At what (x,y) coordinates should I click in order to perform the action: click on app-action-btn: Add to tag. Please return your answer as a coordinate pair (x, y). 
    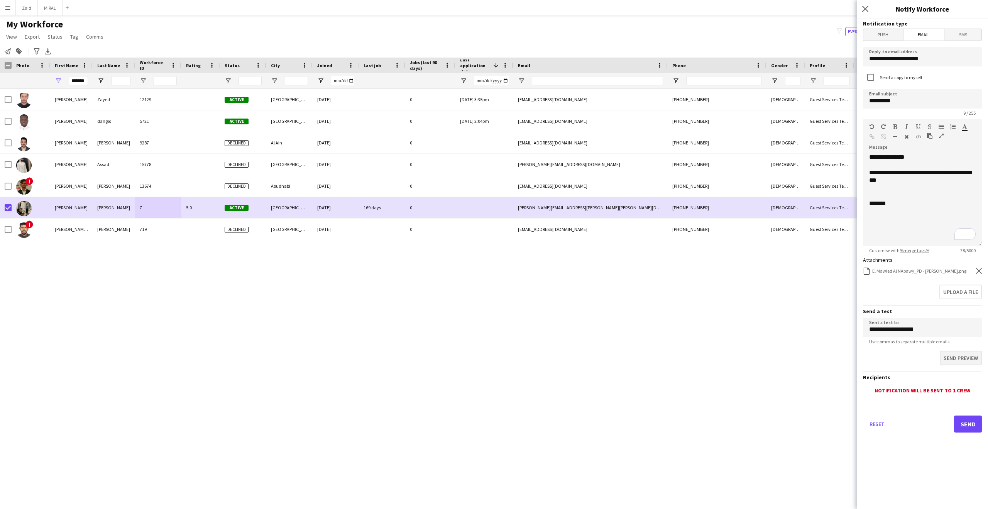
    Looking at the image, I should click on (19, 51).